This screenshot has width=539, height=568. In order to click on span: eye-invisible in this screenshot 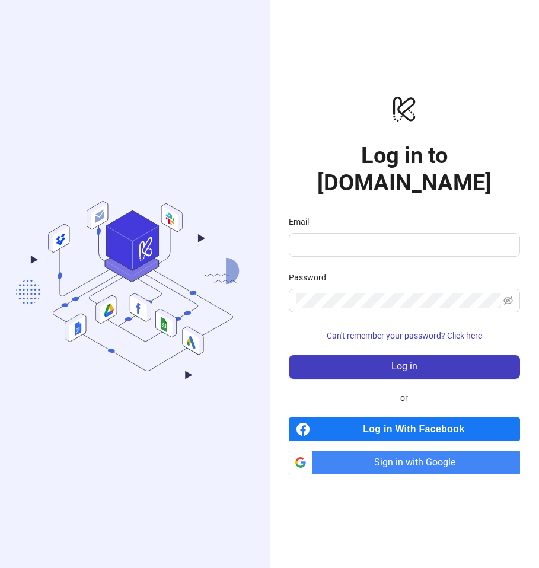, I will do `click(508, 300)`.